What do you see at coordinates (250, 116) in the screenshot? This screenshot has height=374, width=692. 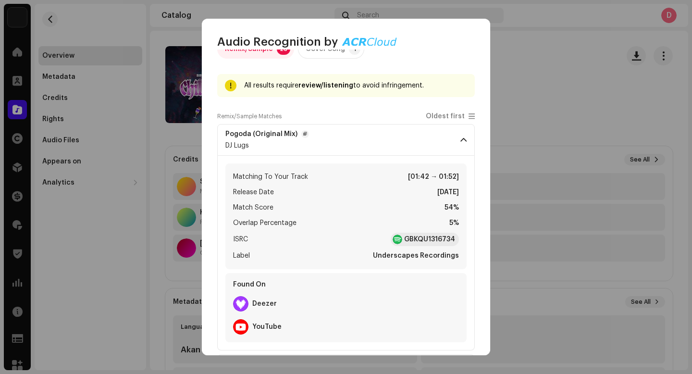 I see `label: Remix/Sample Matches` at bounding box center [250, 116].